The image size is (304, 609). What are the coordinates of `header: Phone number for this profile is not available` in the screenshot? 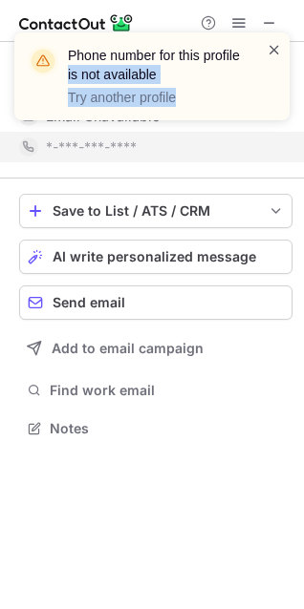 It's located at (156, 65).